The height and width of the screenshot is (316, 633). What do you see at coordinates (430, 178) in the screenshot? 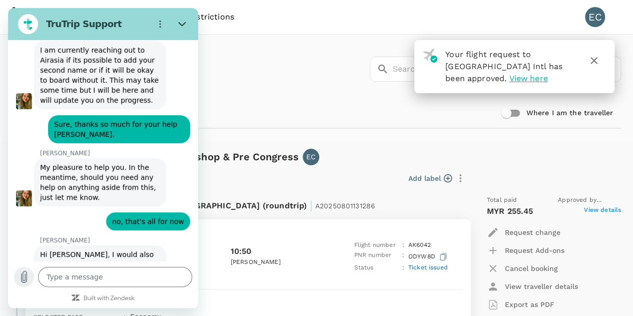
I see `button: Add label` at bounding box center [430, 178].